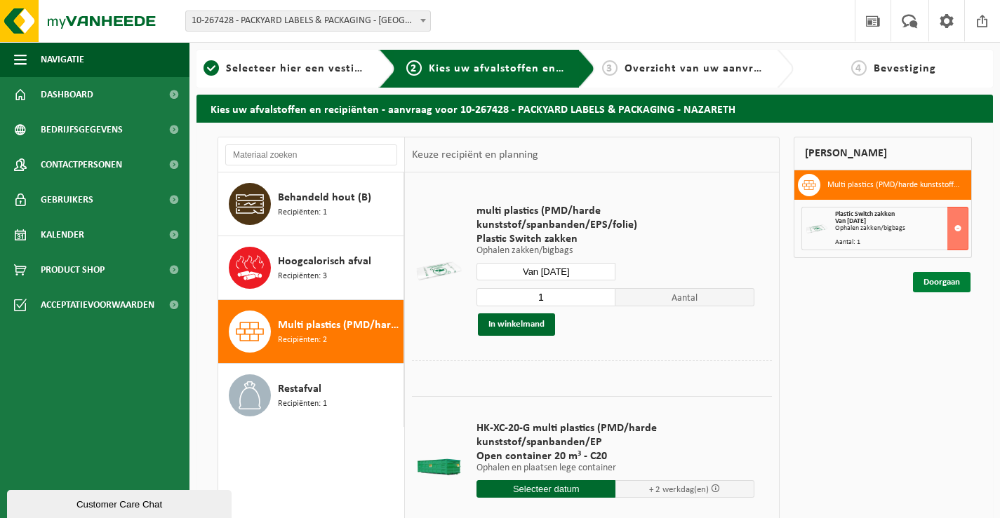 This screenshot has width=1000, height=518. Describe the element at coordinates (300, 389) in the screenshot. I see `span: Restafval` at that location.